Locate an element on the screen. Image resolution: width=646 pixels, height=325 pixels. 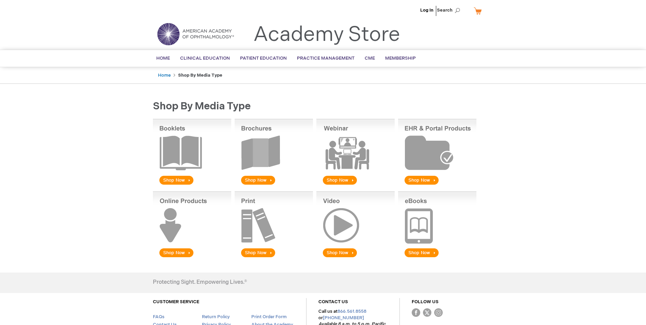
a: EHR & Portal Products is located at coordinates (437, 184).